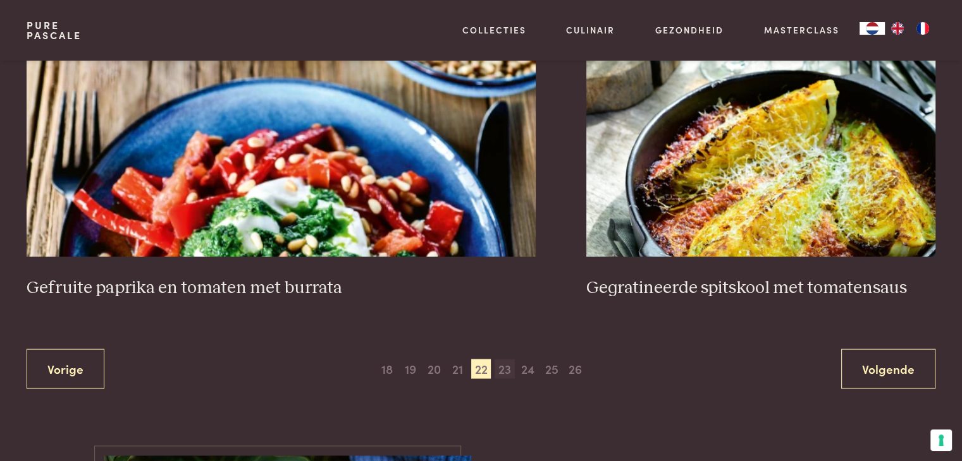 The height and width of the screenshot is (461, 962). I want to click on span: 21, so click(457, 369).